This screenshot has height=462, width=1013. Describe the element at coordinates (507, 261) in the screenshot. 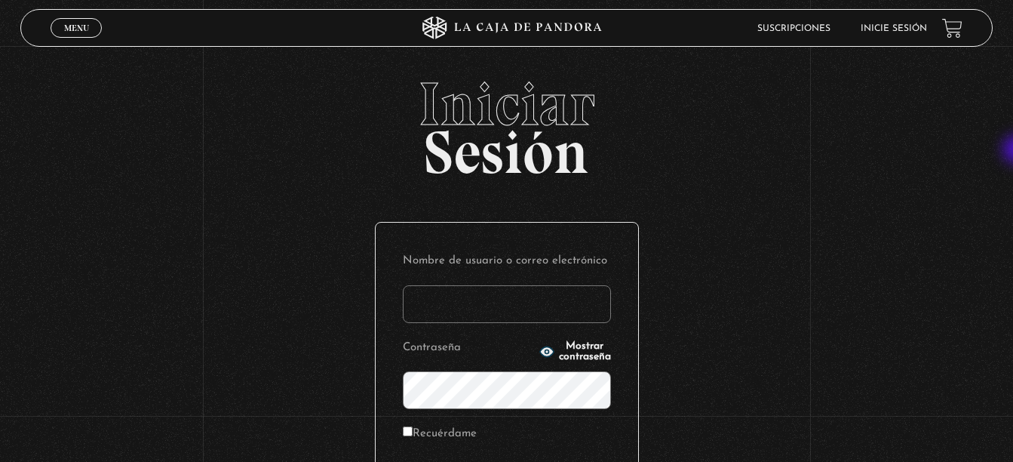

I see `label: Nombre de usuario o correo electrónico` at that location.